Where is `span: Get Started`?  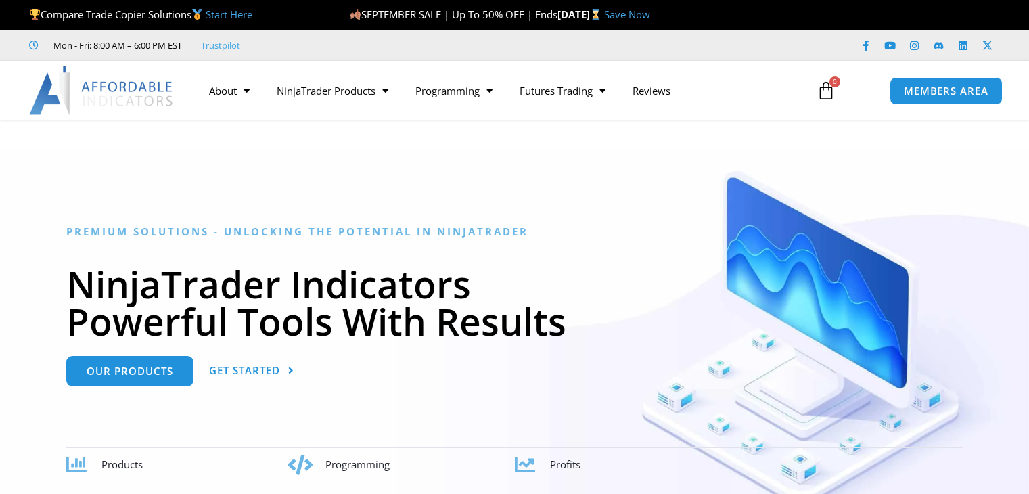
span: Get Started is located at coordinates (244, 370).